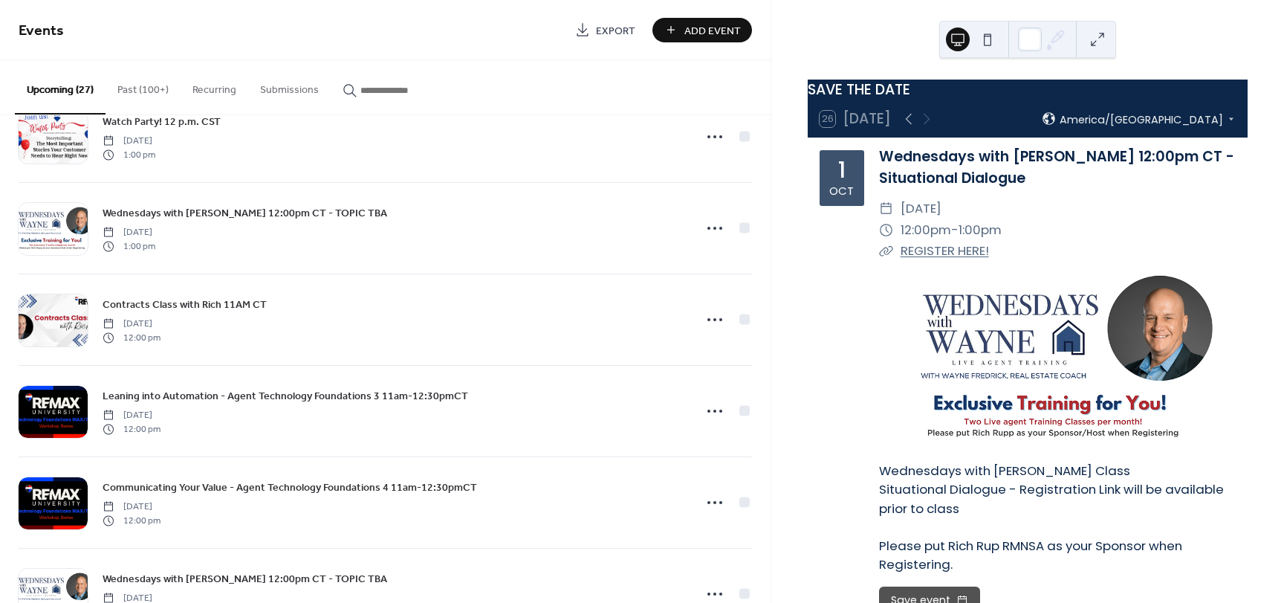 This screenshot has height=603, width=1284. Describe the element at coordinates (605, 30) in the screenshot. I see `a: Export` at that location.